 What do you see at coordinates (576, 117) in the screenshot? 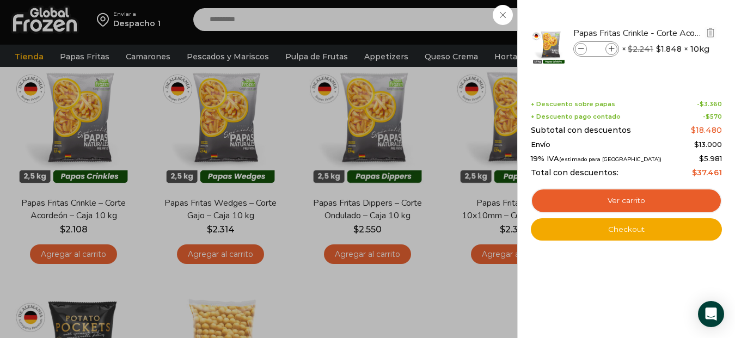
I see `span: + Descuento pago contado` at bounding box center [576, 117].